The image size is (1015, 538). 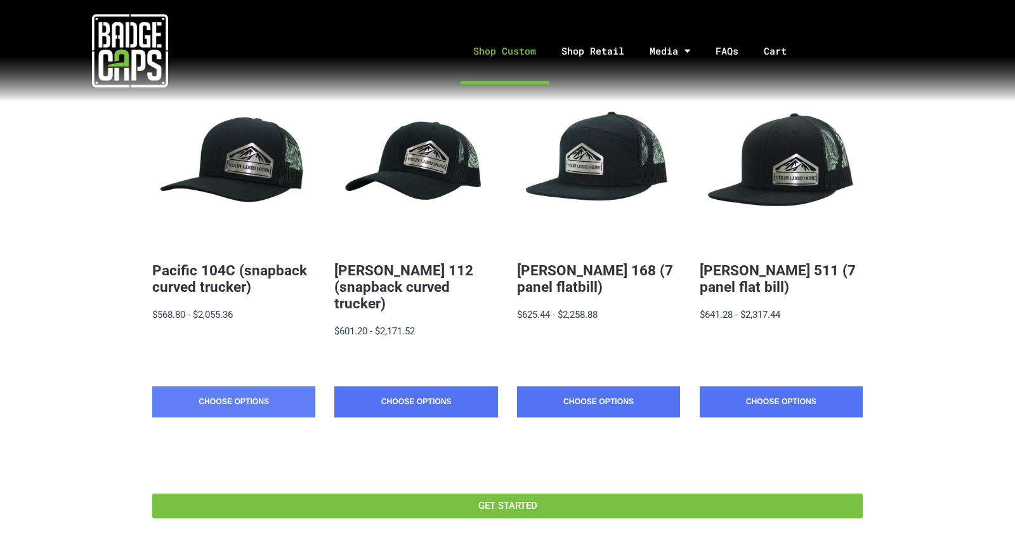 What do you see at coordinates (130, 51) in the screenshot?
I see `img: badgecaps white logo with green acccent` at bounding box center [130, 51].